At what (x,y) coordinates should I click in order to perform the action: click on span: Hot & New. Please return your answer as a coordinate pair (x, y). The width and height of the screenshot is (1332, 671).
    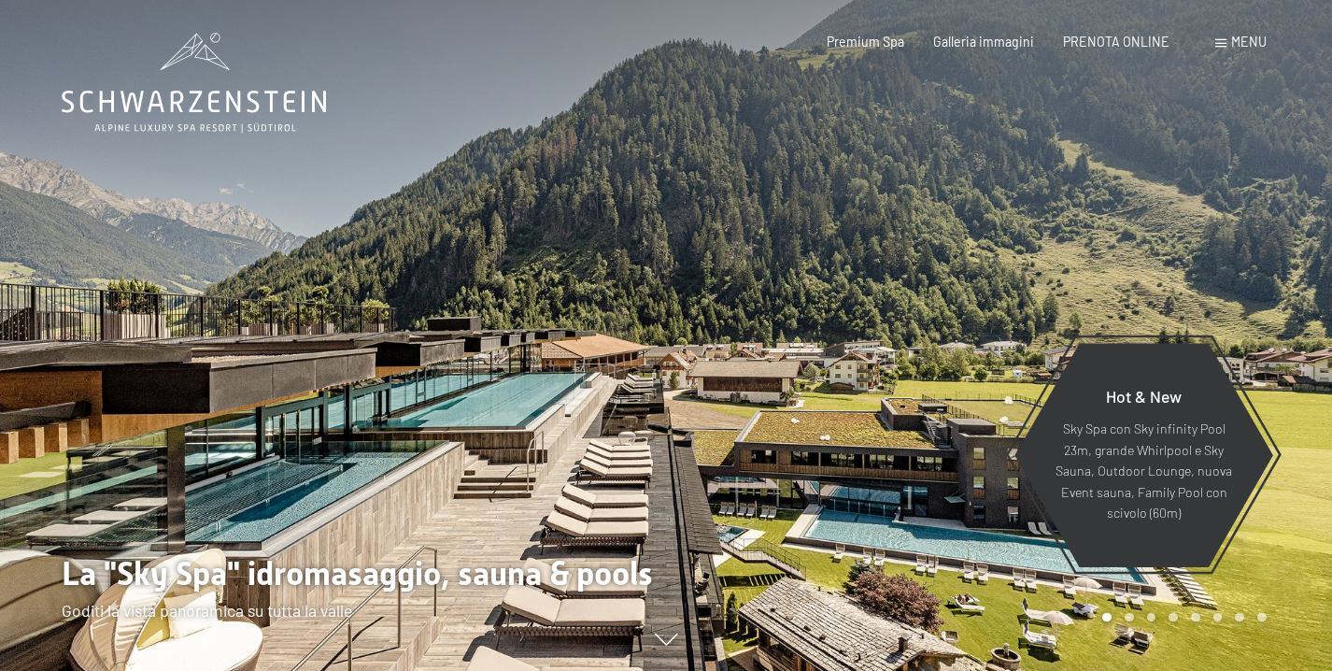
    Looking at the image, I should click on (1143, 396).